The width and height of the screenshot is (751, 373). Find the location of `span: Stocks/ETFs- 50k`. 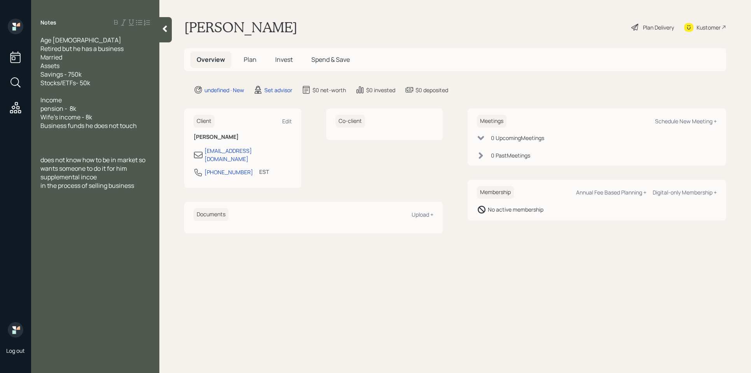

span: Stocks/ETFs- 50k is located at coordinates (65, 83).